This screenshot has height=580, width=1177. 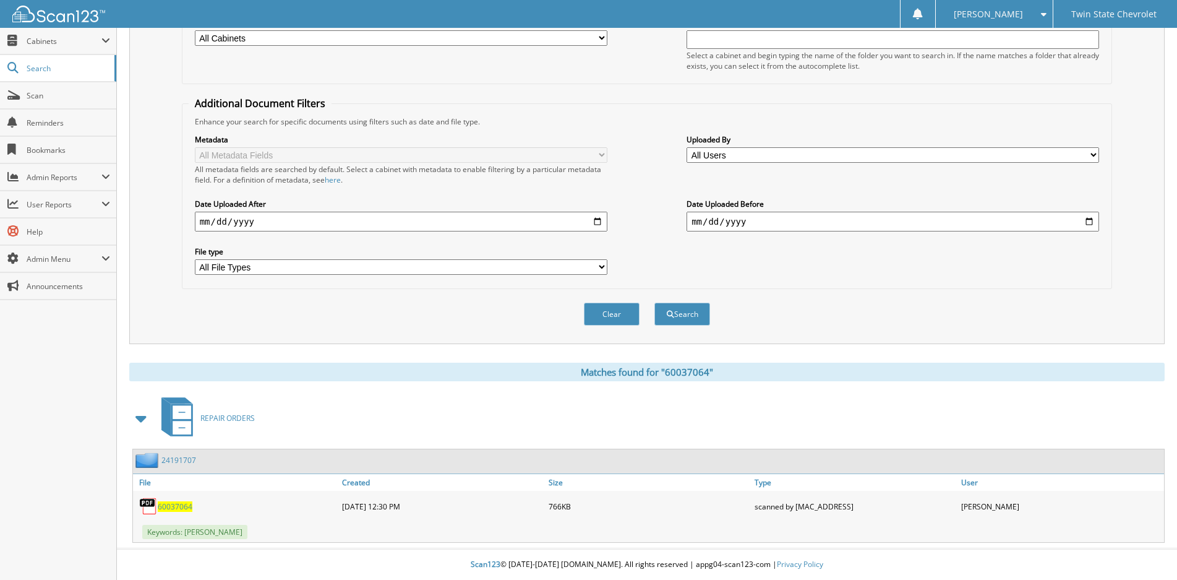 I want to click on div: Matches found for "60037064", so click(x=647, y=372).